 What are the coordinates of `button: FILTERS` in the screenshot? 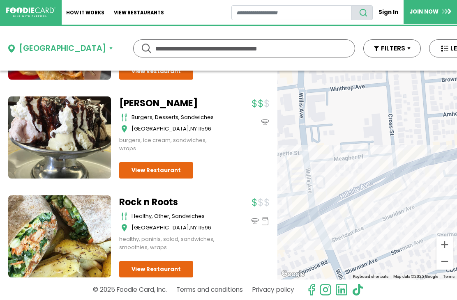 It's located at (392, 48).